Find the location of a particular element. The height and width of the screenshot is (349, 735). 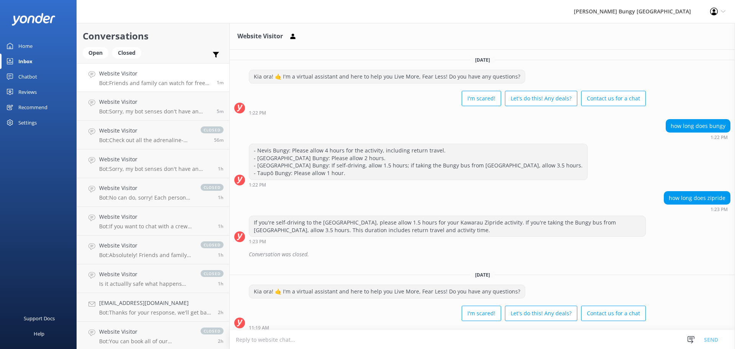

h3: Website Visitor is located at coordinates (260, 36).